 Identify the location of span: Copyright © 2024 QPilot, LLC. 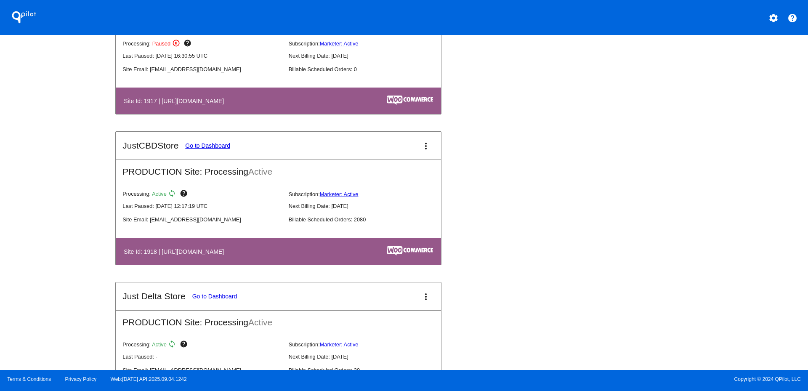
(606, 379).